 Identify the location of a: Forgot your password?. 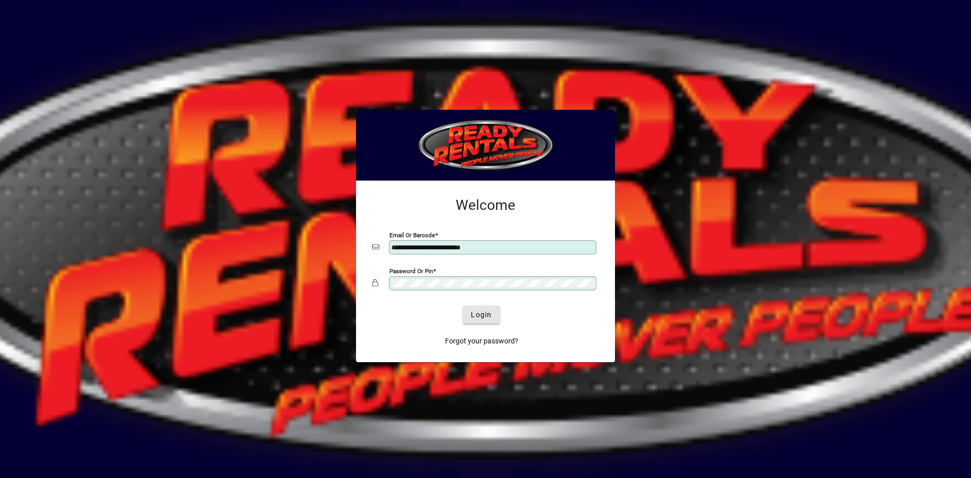
(481, 341).